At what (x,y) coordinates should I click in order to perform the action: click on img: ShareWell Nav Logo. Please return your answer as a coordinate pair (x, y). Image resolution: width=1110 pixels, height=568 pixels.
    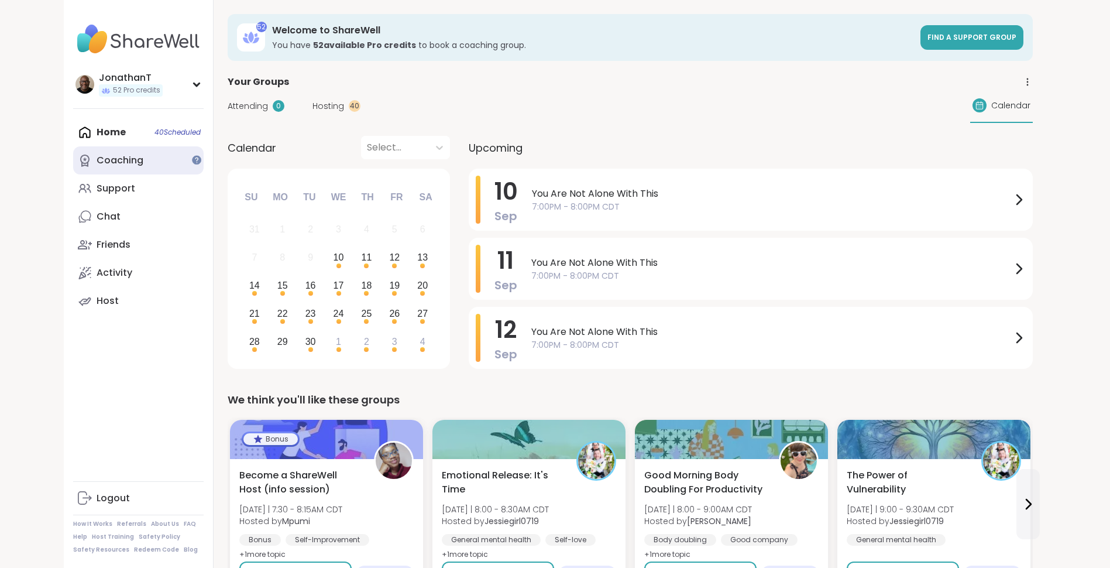
    Looking at the image, I should click on (138, 39).